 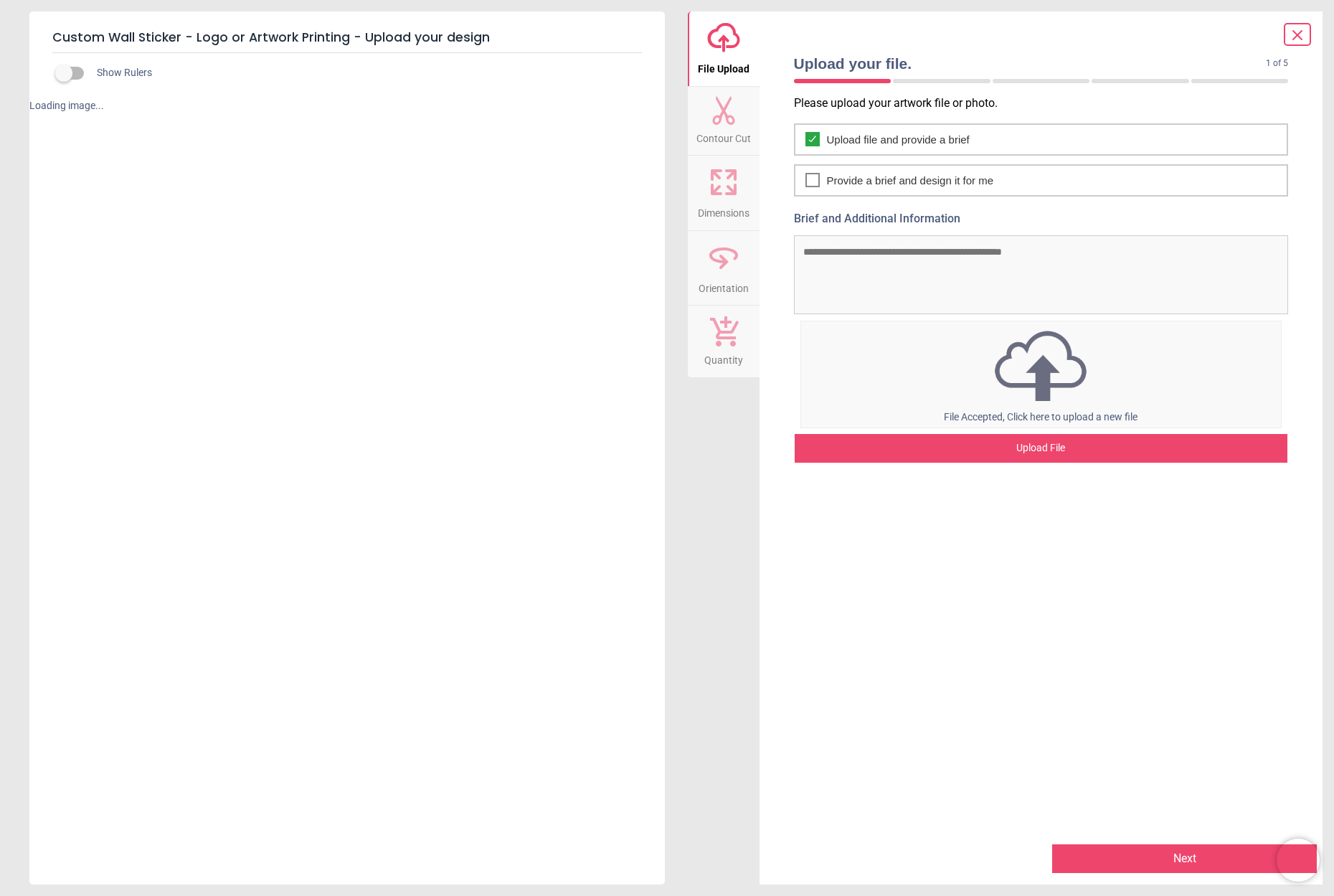 What do you see at coordinates (1041, 417) in the screenshot?
I see `span: File Accepted, Click here to upload a new file` at bounding box center [1041, 417].